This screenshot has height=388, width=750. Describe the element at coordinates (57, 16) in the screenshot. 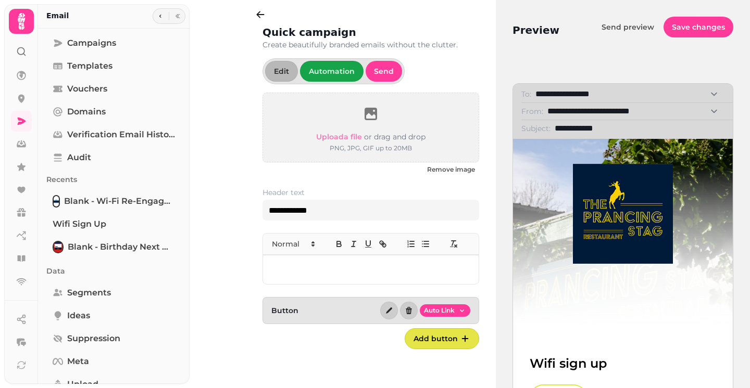

I see `h2: Email` at that location.